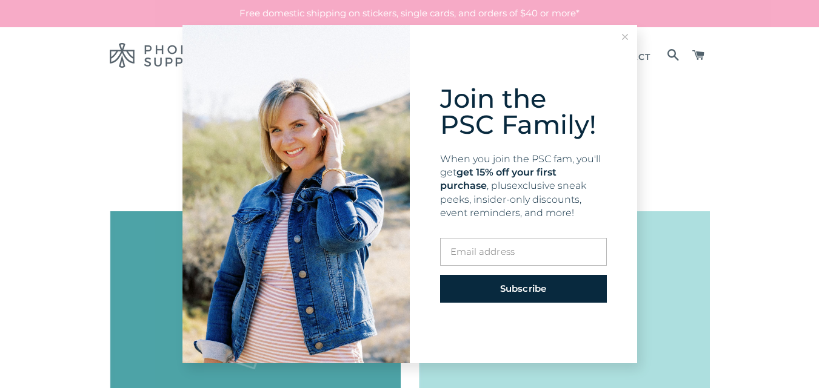 This screenshot has height=388, width=819. What do you see at coordinates (498, 179) in the screenshot?
I see `span: get 15% off your first purchase` at bounding box center [498, 179].